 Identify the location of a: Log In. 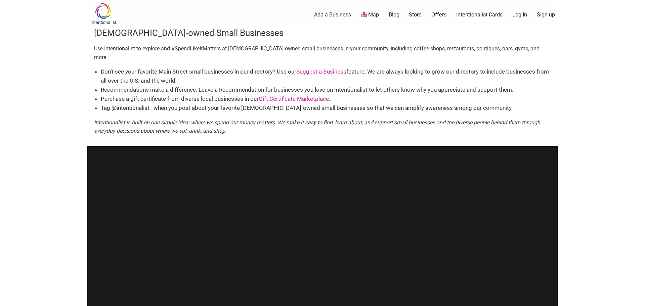
(520, 15).